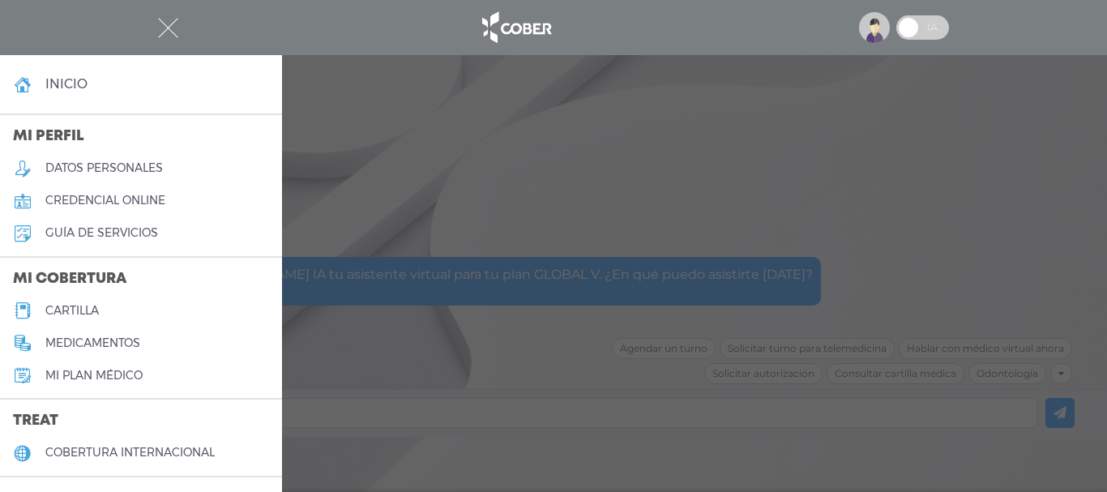 The height and width of the screenshot is (492, 1107). What do you see at coordinates (875, 28) in the screenshot?
I see `img: profile-placeholder.svg` at bounding box center [875, 28].